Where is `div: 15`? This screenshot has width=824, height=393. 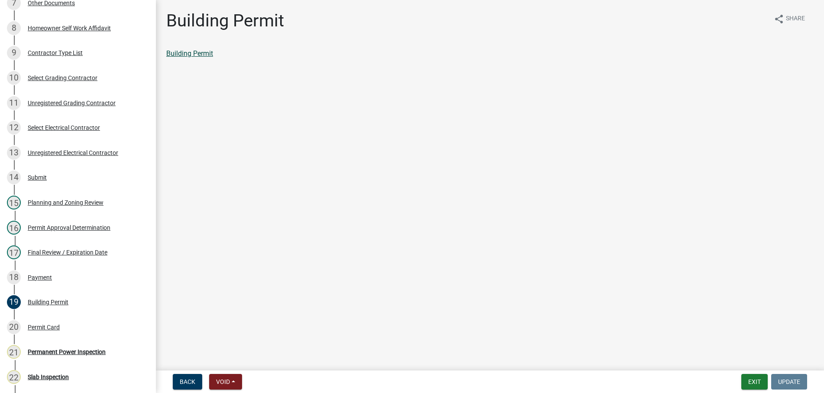
div: 15 is located at coordinates (14, 203).